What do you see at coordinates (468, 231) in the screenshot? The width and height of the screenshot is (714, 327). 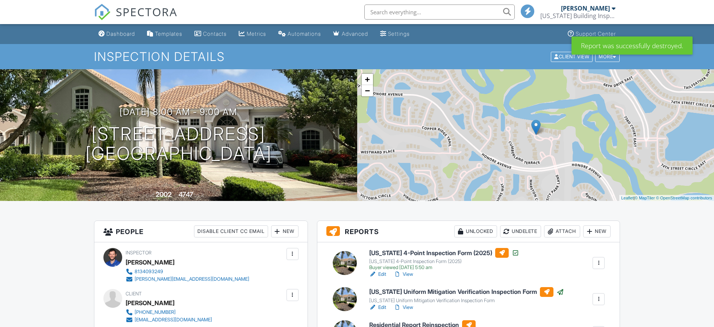 I see `h3: Reports` at bounding box center [468, 231].